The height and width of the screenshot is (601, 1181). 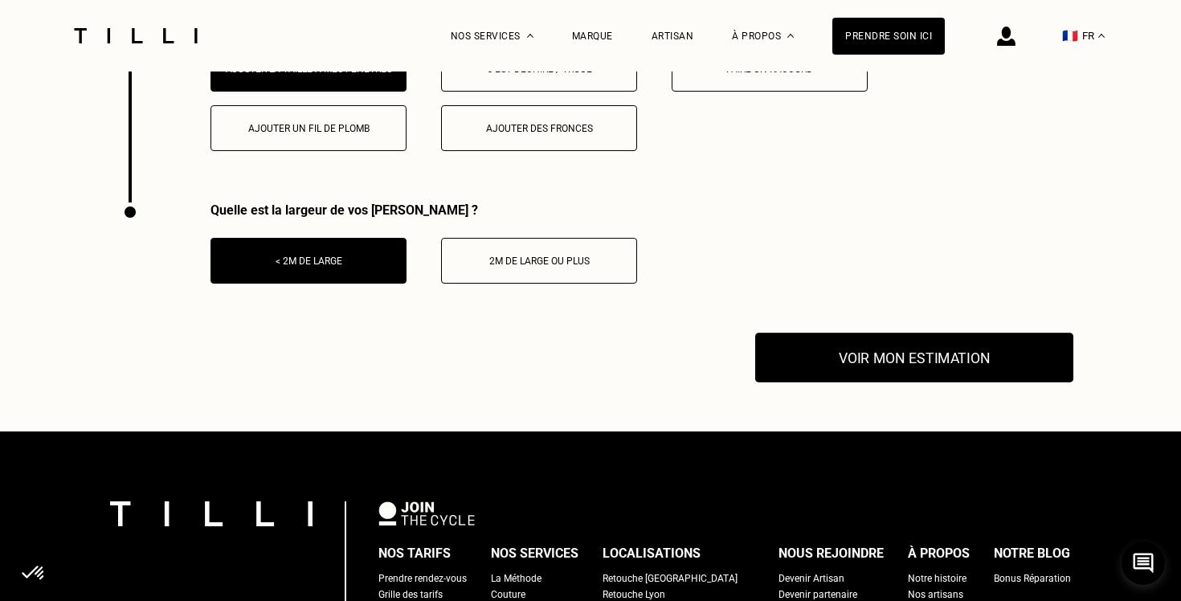 What do you see at coordinates (415, 554) in the screenshot?
I see `div: Nos tarifs` at bounding box center [415, 554].